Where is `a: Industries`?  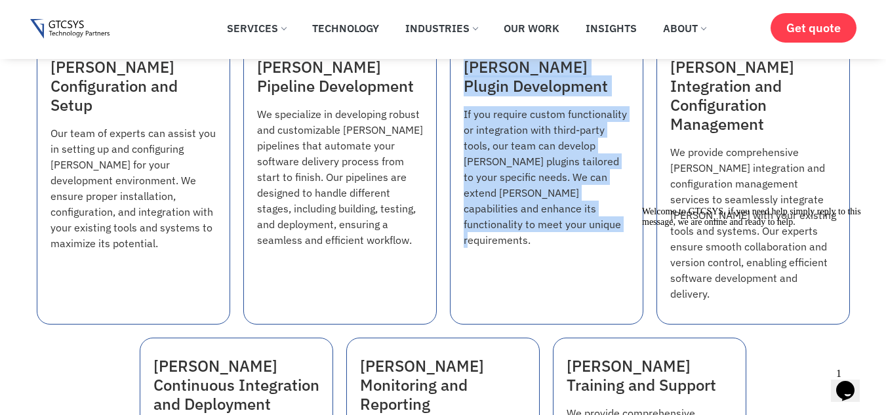
a: Industries is located at coordinates (441, 28).